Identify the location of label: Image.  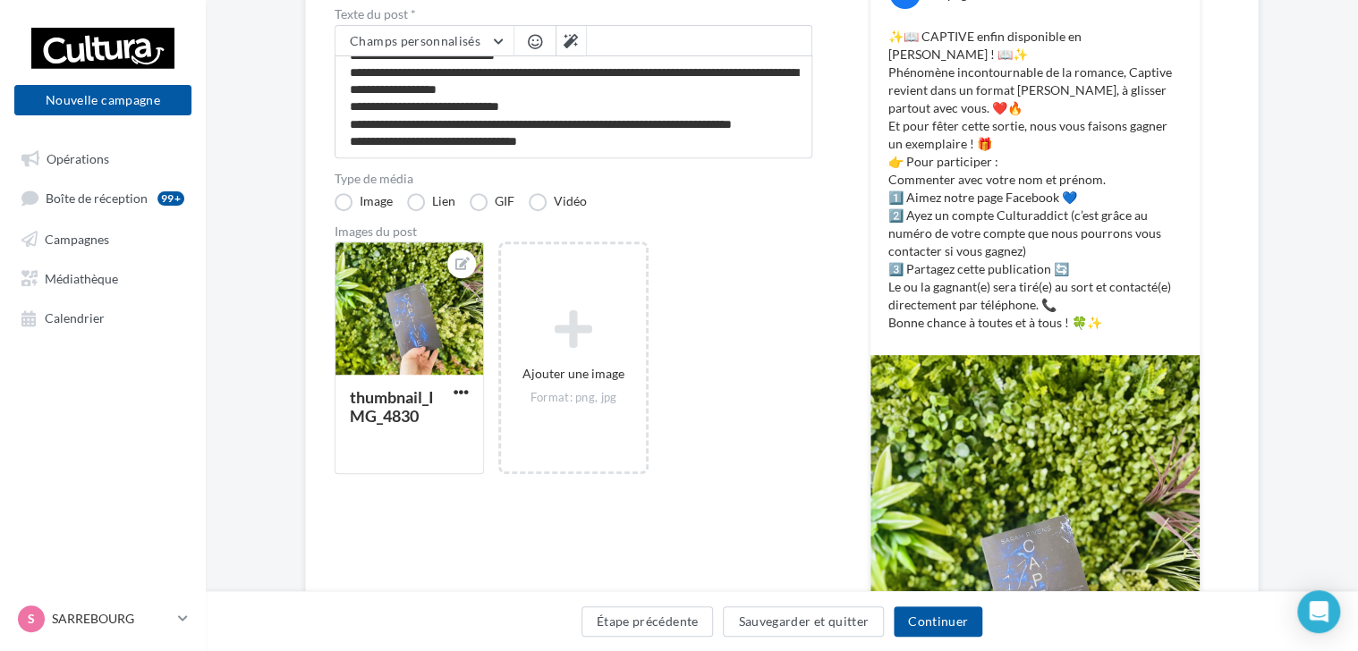
(363, 202).